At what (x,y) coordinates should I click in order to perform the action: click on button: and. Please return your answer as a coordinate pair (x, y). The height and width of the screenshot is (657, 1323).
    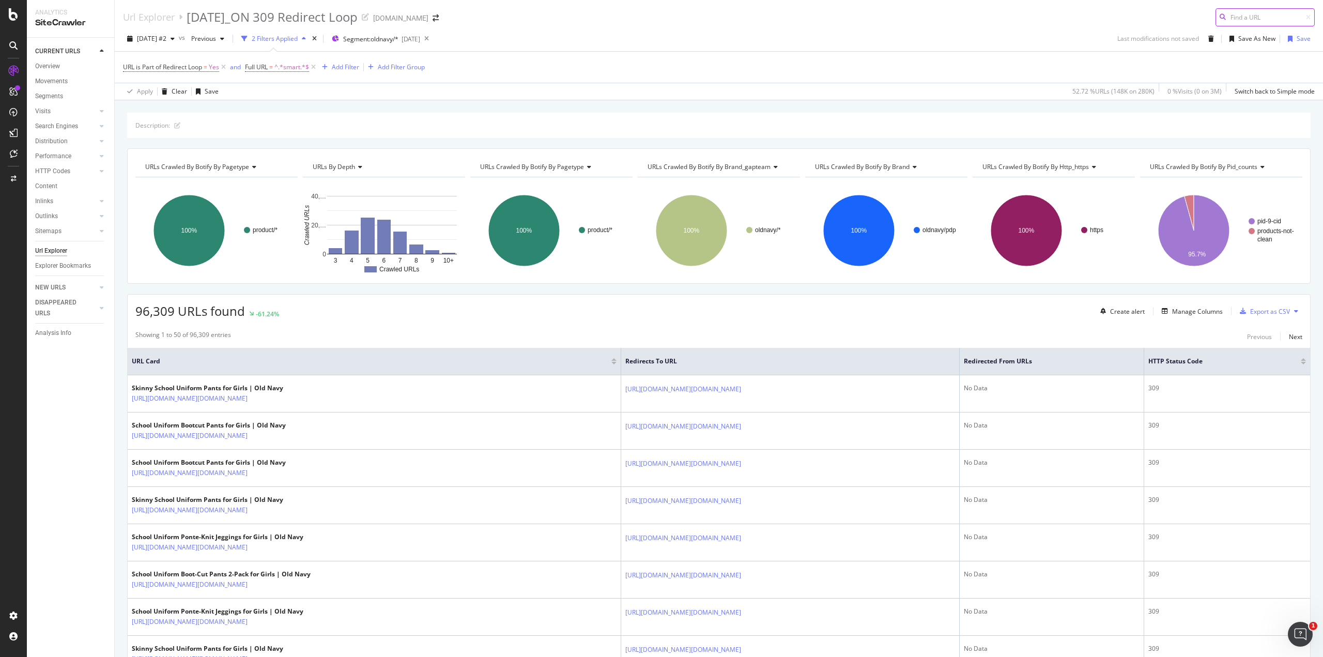
    Looking at the image, I should click on (235, 67).